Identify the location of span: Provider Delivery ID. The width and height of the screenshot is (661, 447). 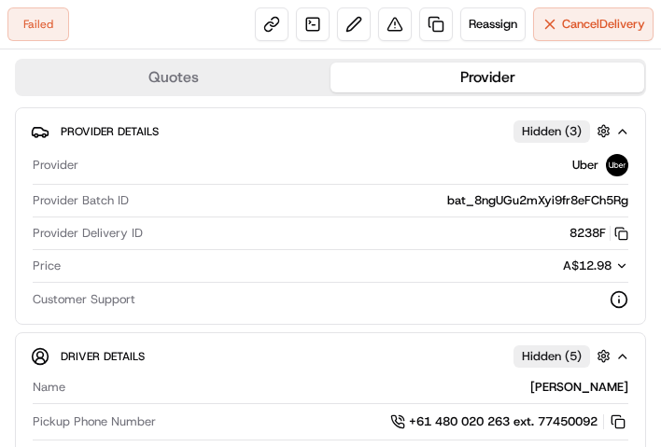
(88, 233).